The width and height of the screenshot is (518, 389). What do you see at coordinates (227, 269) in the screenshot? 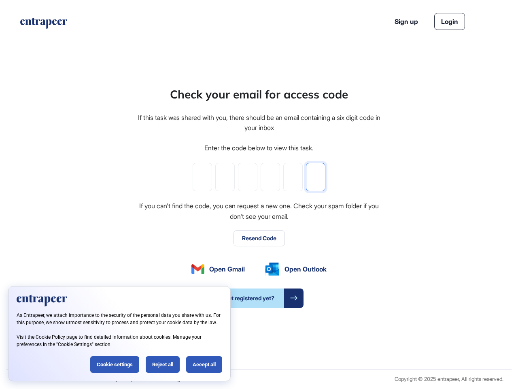
I see `span: Open Gmail` at bounding box center [227, 269].